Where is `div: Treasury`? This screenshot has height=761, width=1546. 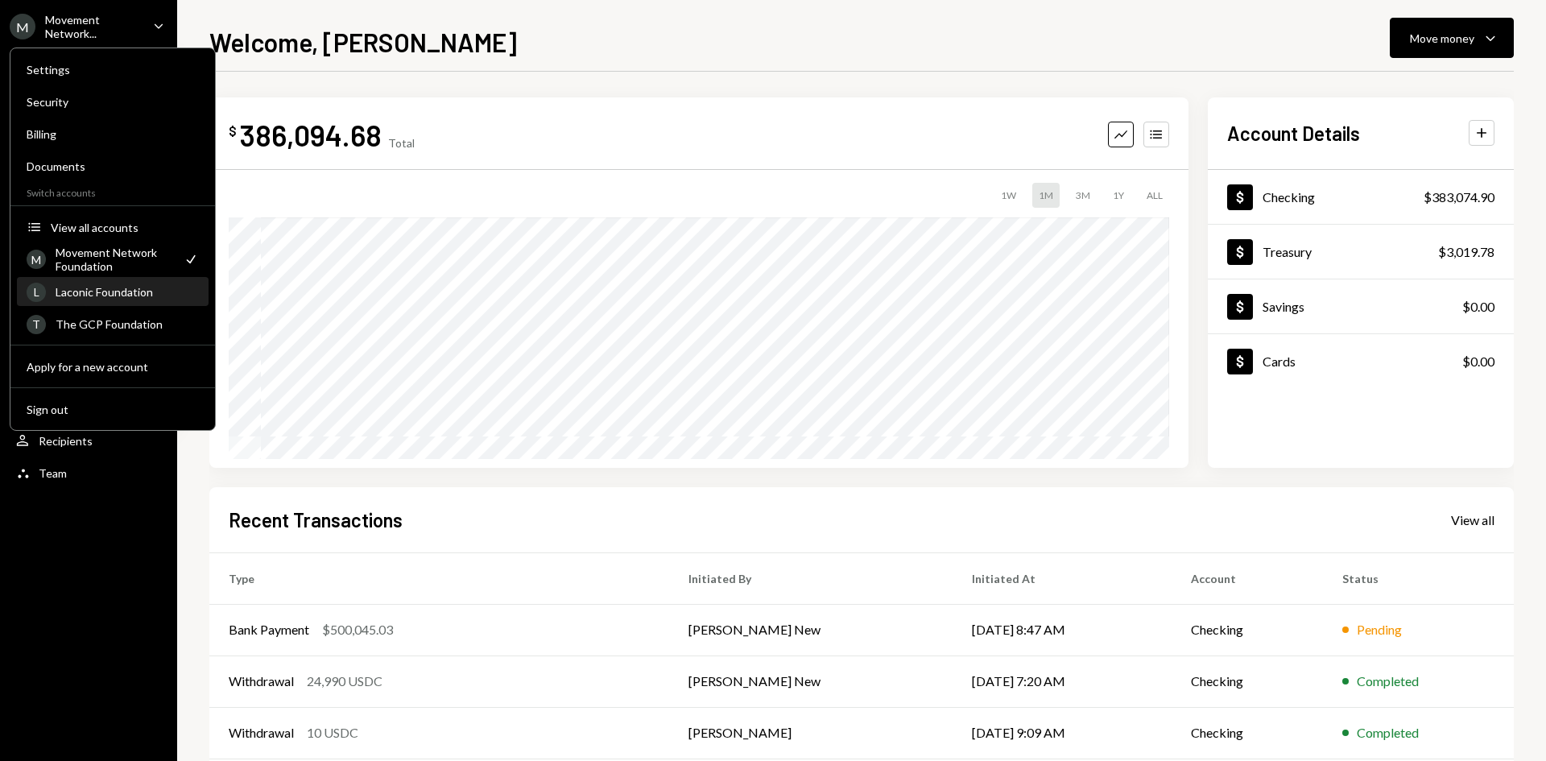
div: Treasury is located at coordinates (1286, 251).